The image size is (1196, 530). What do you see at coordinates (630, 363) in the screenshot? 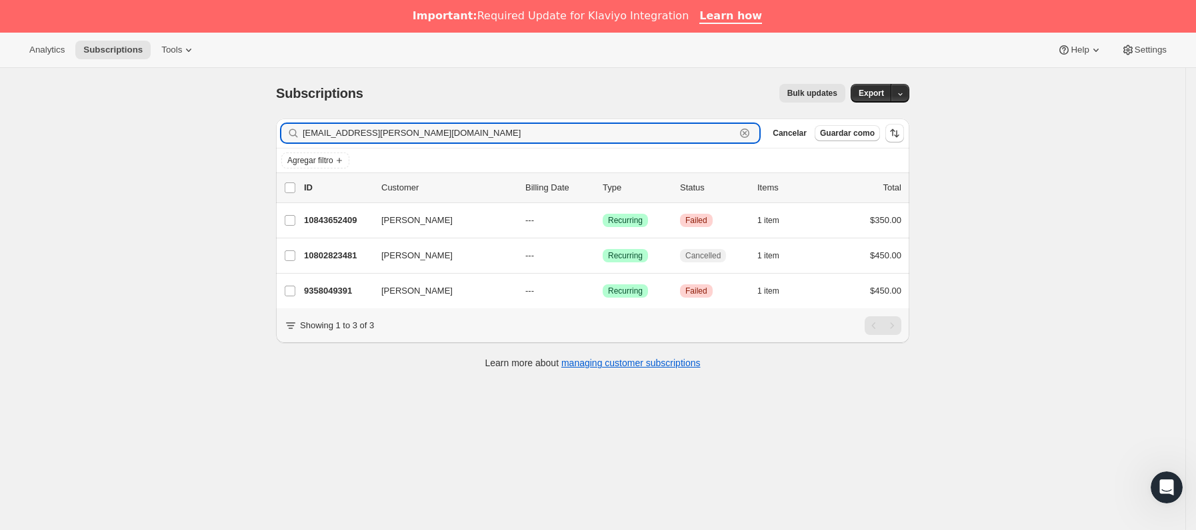
I see `a: managing customer subscriptions` at bounding box center [630, 363].